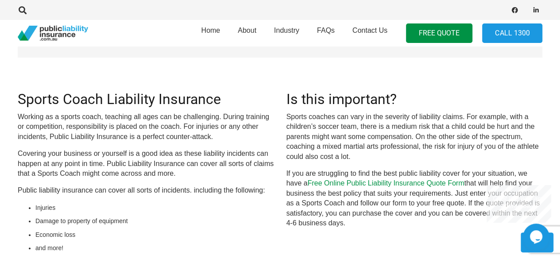  What do you see at coordinates (146, 127) in the screenshot?
I see `p: Working as a sports coach, teaching all ages can be challenging. During training or competition, ...` at bounding box center [146, 127].